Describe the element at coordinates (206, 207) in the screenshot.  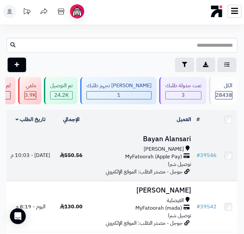
I see `a: #39542` at that location.